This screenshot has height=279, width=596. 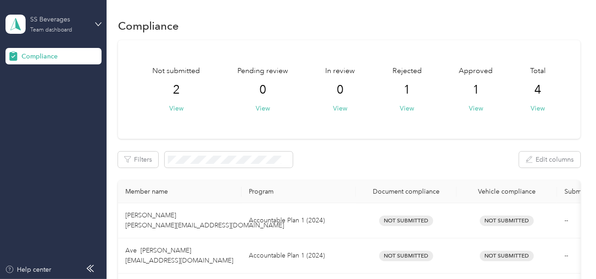 What do you see at coordinates (176, 90) in the screenshot?
I see `span: 2` at bounding box center [176, 90].